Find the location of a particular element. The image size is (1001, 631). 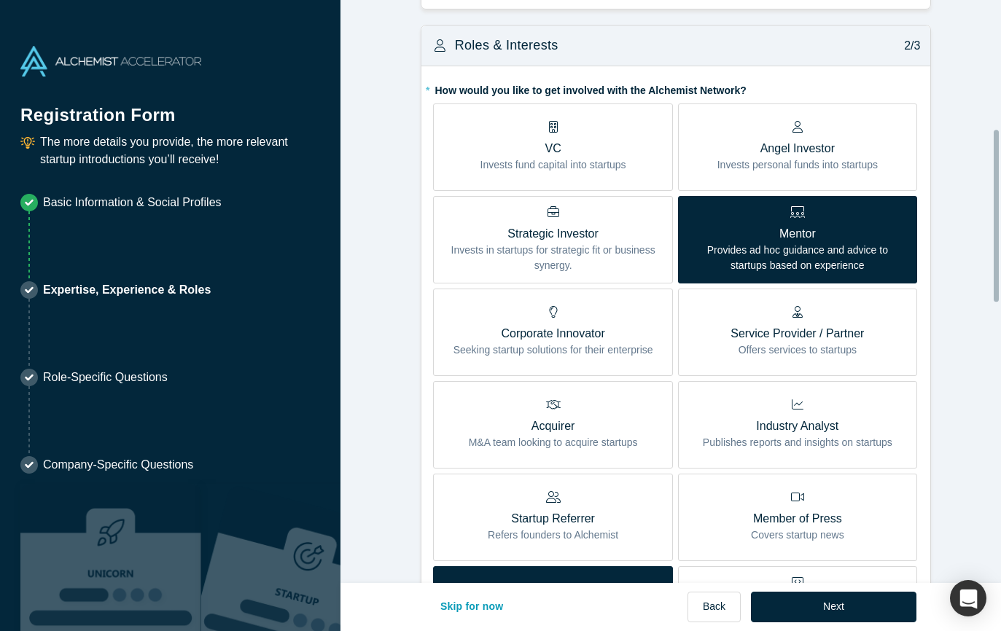

p: Corporate Innovator is located at coordinates (553, 334).